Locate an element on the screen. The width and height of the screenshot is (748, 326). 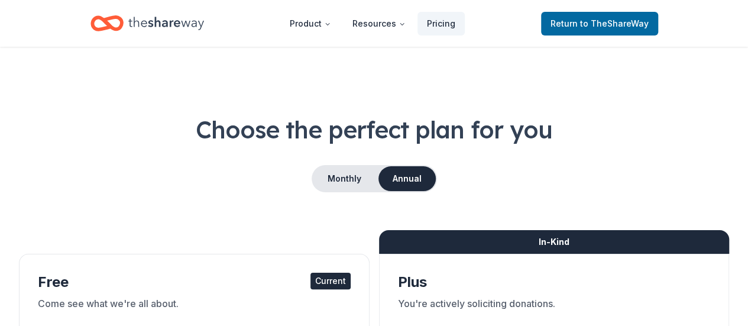
div: Plus is located at coordinates (554, 282).